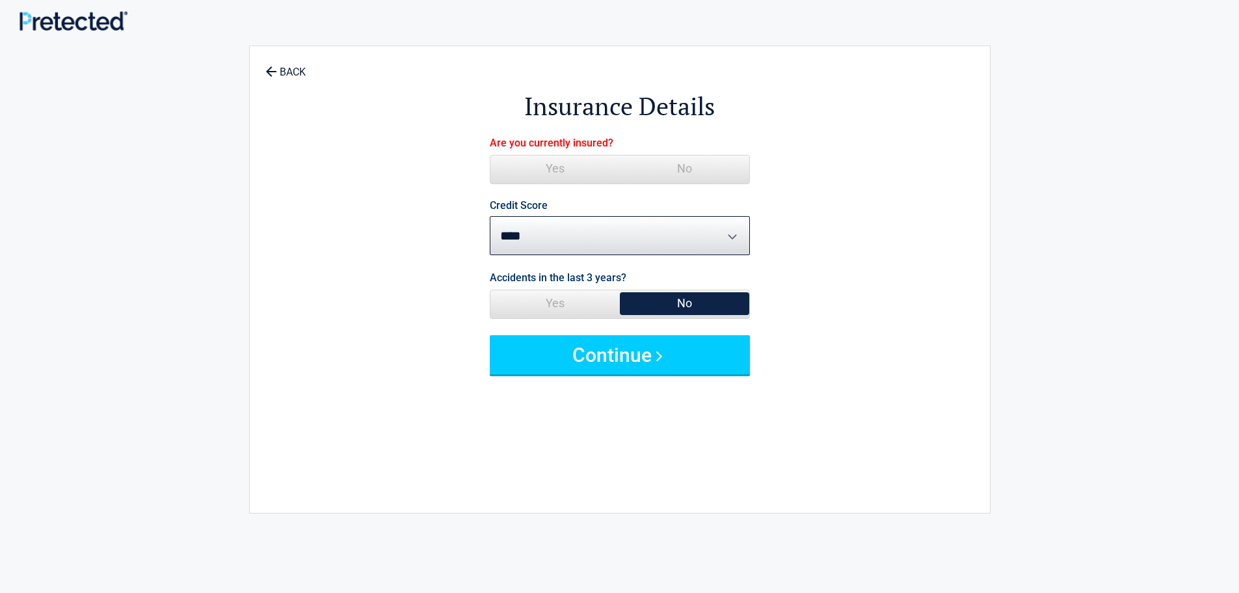 This screenshot has height=593, width=1239. I want to click on button: Continue, so click(620, 355).